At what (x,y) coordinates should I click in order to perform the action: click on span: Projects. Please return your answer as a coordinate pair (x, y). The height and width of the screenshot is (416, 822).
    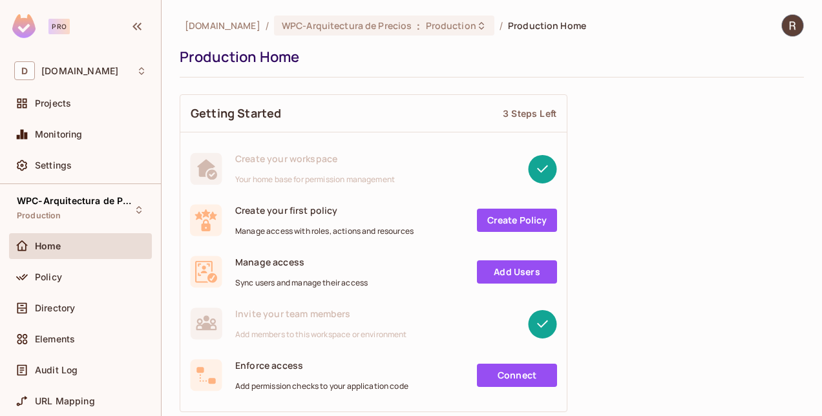
    Looking at the image, I should click on (53, 103).